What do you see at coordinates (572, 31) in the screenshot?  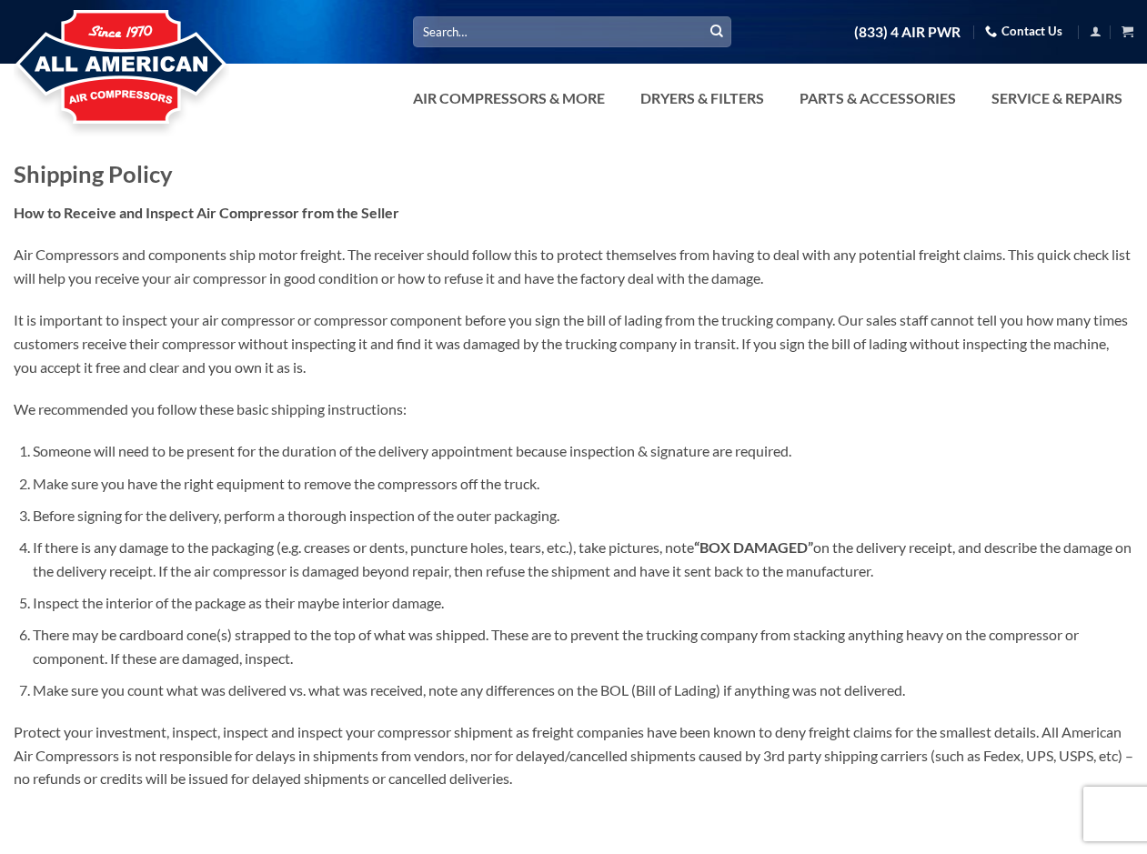 I see `input: Search…` at bounding box center [572, 31].